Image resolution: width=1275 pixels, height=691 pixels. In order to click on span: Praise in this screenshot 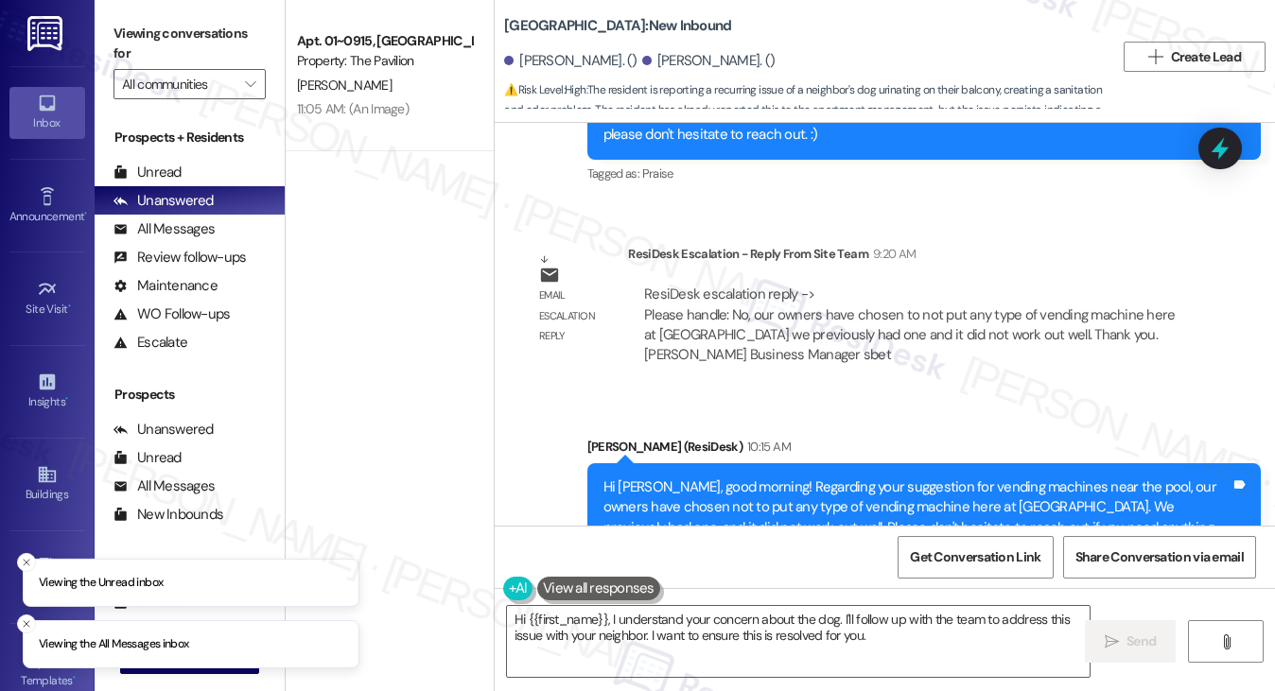, I will do `click(657, 173)`.